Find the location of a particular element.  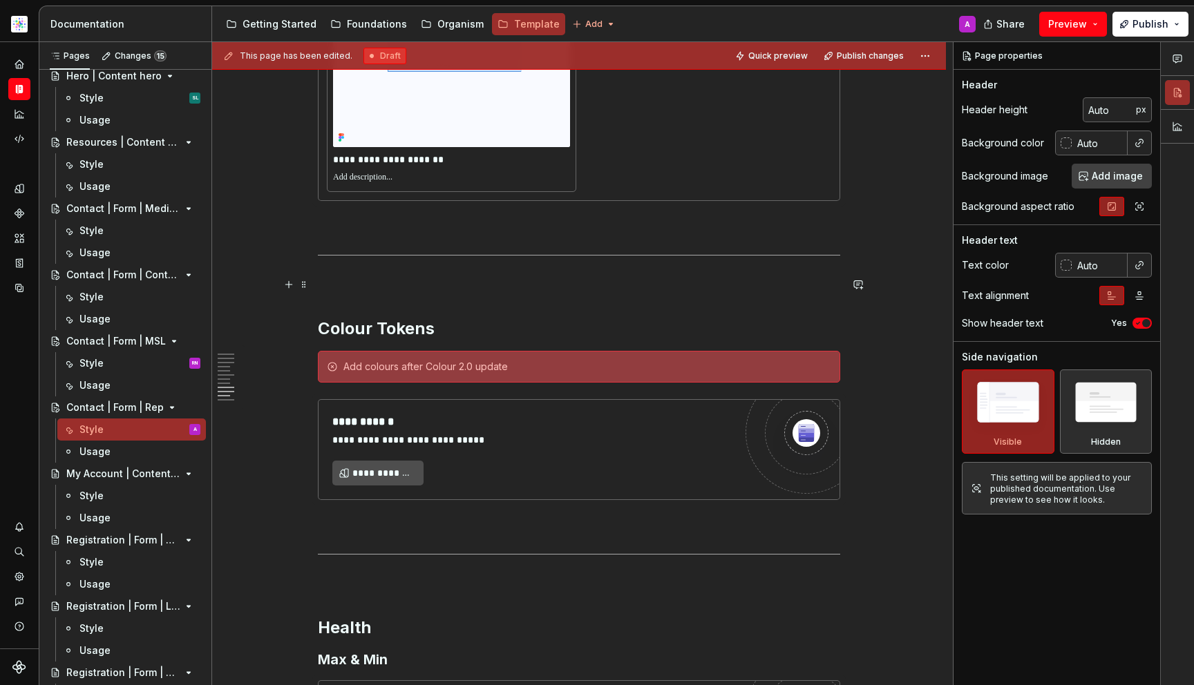

h3: Max & Min is located at coordinates (579, 660).